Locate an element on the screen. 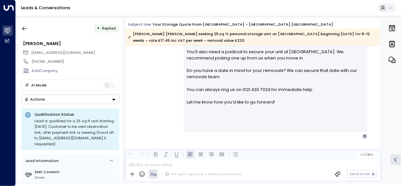 The height and width of the screenshot is (186, 401). span: Subject Line: is located at coordinates (140, 24).